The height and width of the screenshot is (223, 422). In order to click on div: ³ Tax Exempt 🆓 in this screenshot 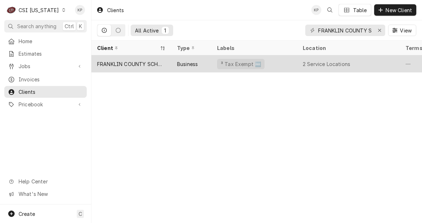, I will do `click(241, 64)`.